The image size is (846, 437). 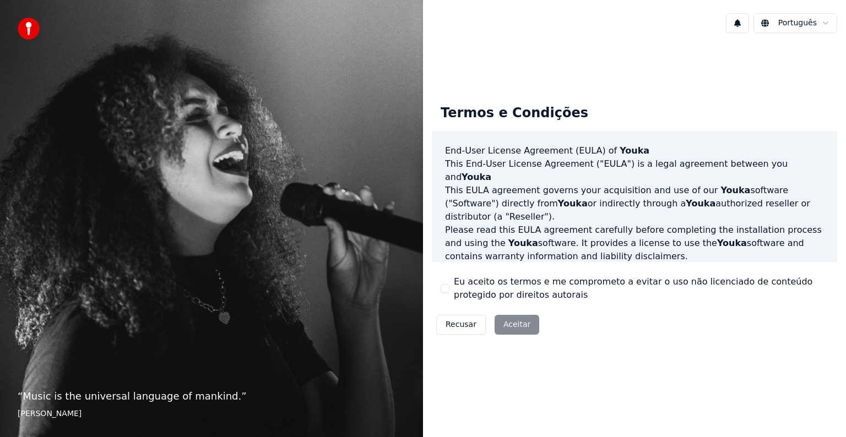 I want to click on p: “ Music is the universal language of mankind. ”, so click(x=212, y=397).